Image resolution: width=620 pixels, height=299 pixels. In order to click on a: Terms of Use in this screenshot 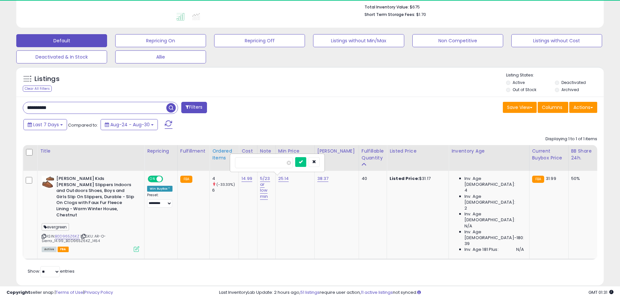, I will do `click(69, 292)`.